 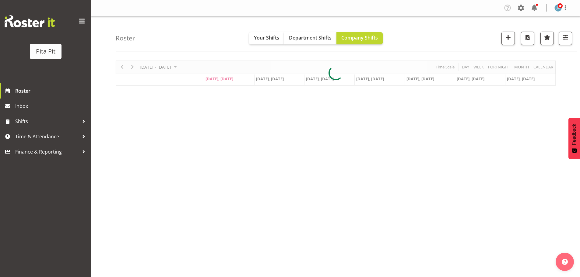 What do you see at coordinates (508, 38) in the screenshot?
I see `button: Add a new shift` at bounding box center [508, 38].